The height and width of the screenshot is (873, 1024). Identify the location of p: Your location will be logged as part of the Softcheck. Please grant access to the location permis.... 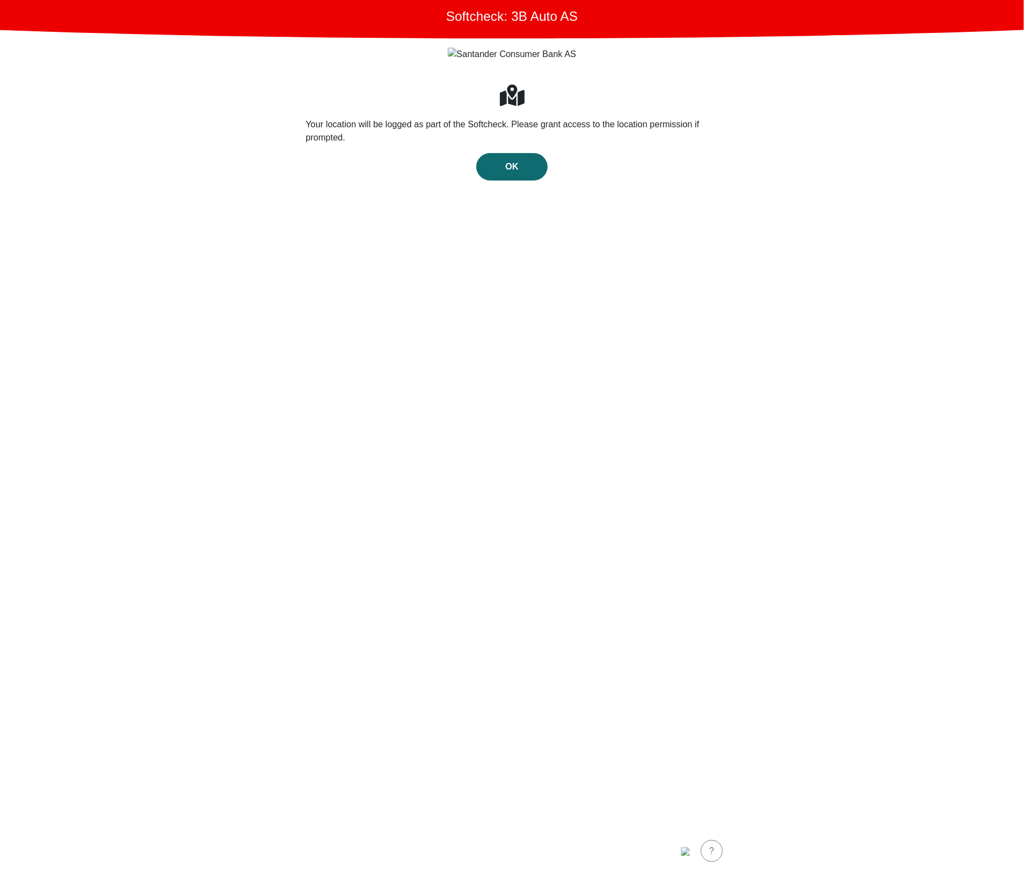
(512, 131).